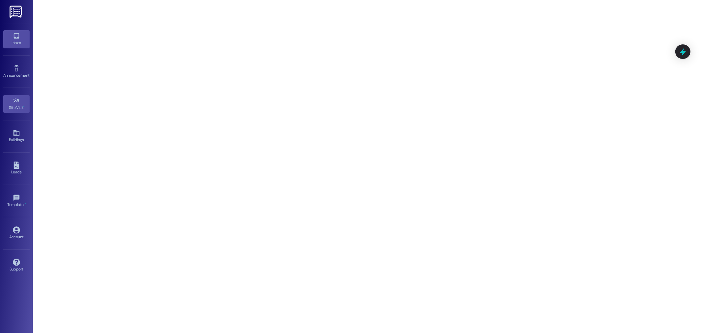  What do you see at coordinates (16, 168) in the screenshot?
I see `a: Leads` at bounding box center [16, 168].